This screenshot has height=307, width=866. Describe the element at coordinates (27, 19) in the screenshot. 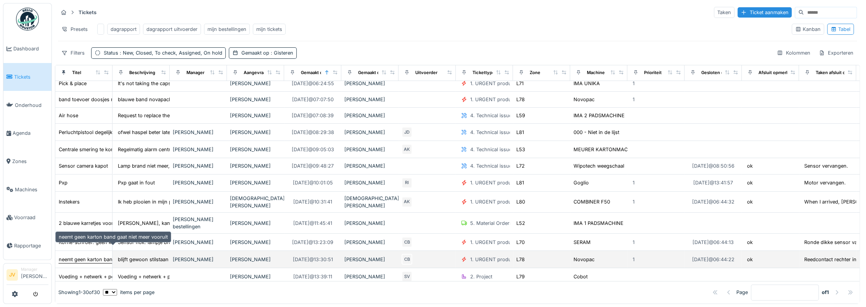

I see `img: Badge_color-CXgf-gQk.svg` at that location.